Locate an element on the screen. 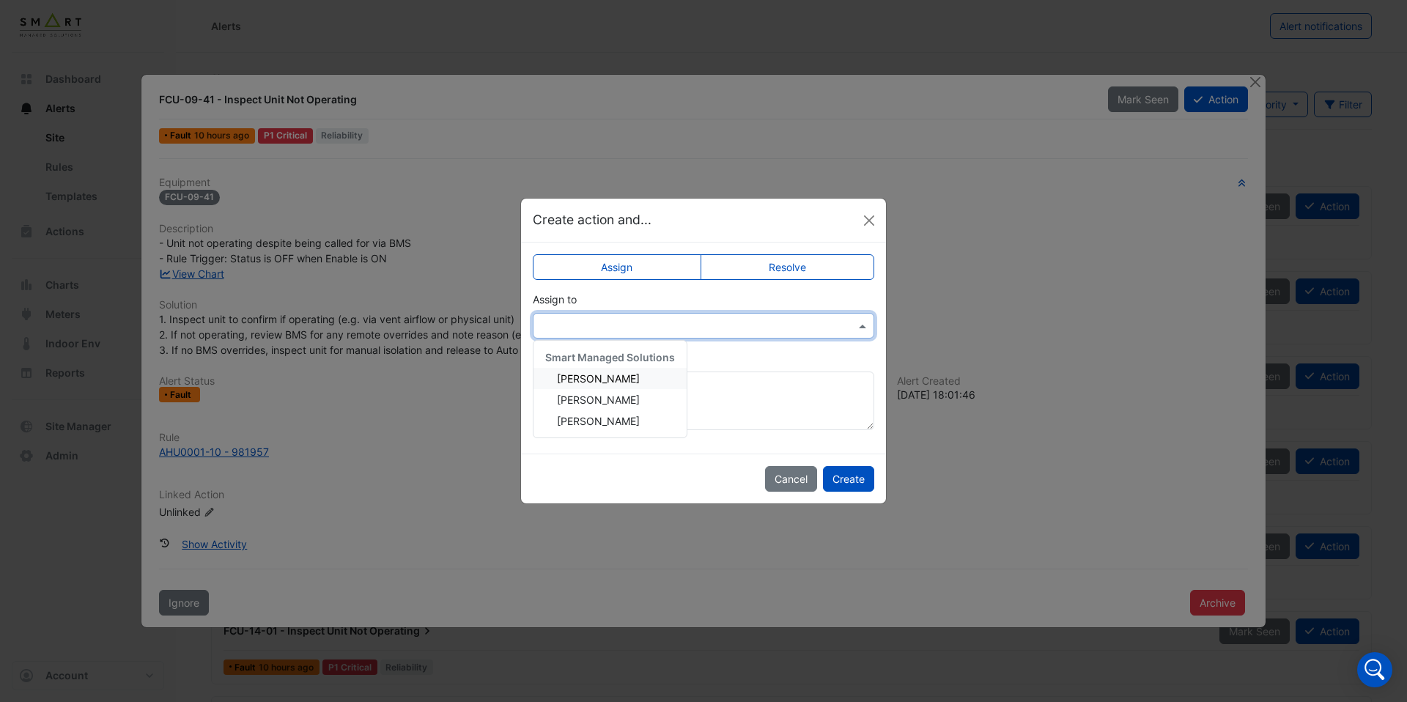 This screenshot has width=1407, height=702. button: Close is located at coordinates (869, 221).